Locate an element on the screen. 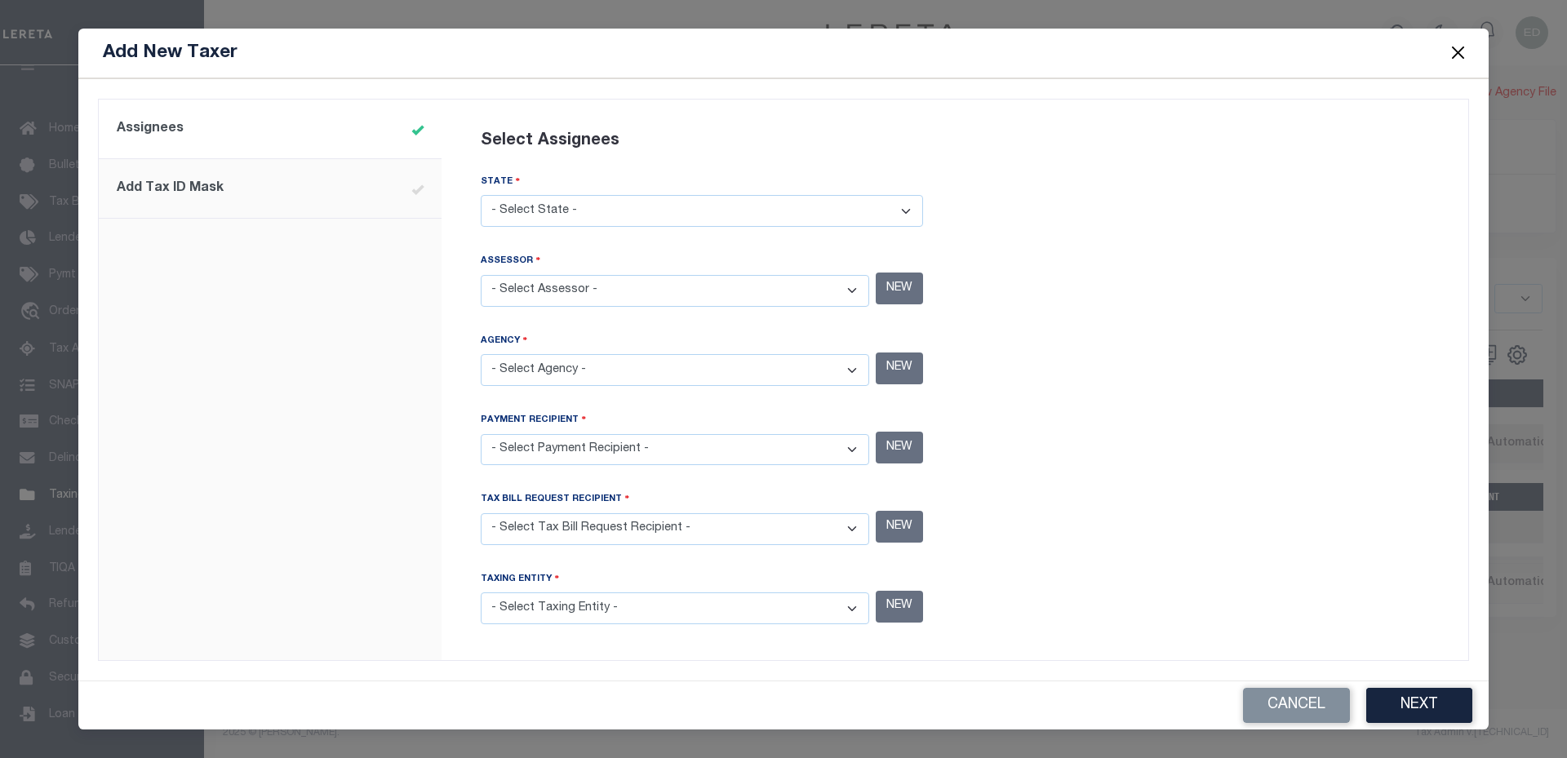 This screenshot has width=1567, height=758. label: Taxing Entity is located at coordinates (520, 579).